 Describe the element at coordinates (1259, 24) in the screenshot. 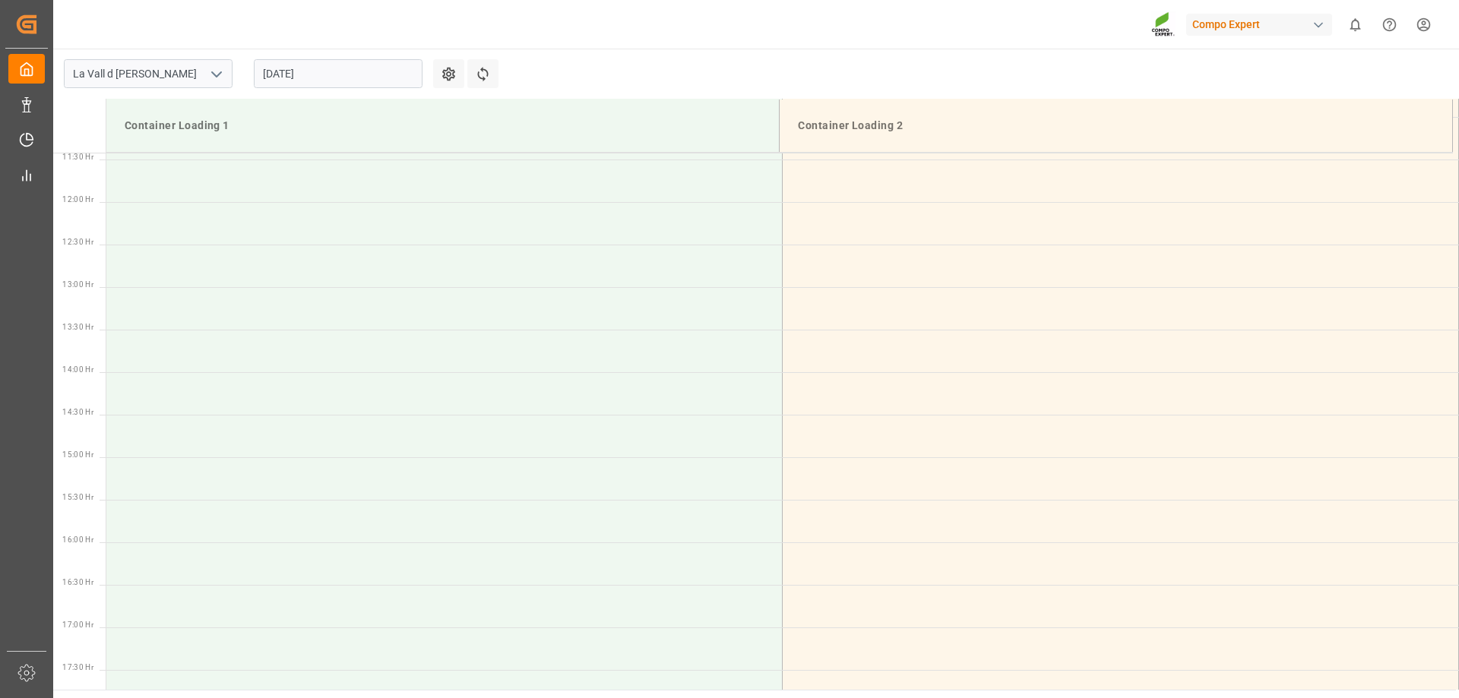

I see `div: Compo Expert` at that location.